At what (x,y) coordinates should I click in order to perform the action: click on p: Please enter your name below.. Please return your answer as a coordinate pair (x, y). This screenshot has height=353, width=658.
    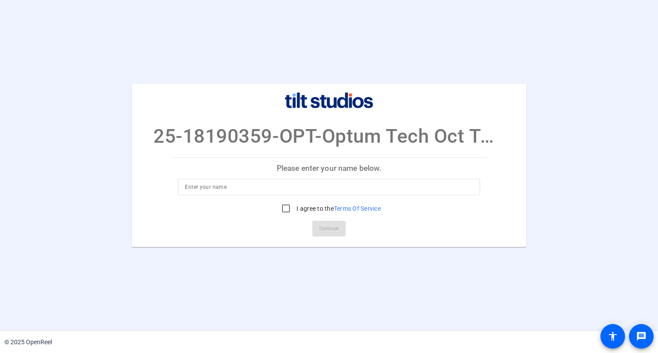
    Looking at the image, I should click on (328, 168).